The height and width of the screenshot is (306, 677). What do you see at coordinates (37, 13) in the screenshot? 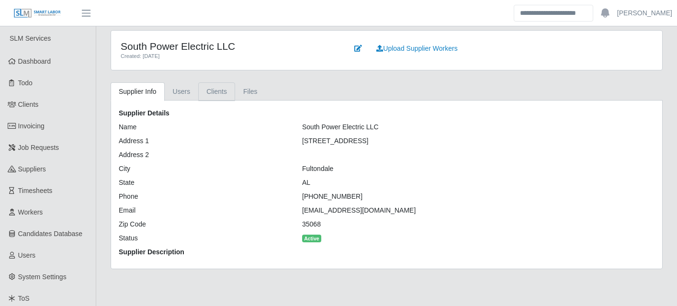
I see `img: SLM Logo` at bounding box center [37, 13].